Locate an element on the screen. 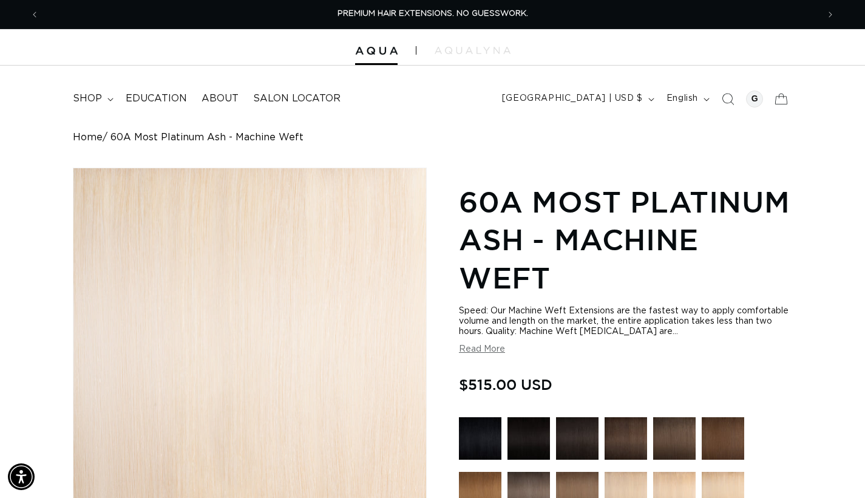 This screenshot has width=865, height=498. img: 1N Natural Black - Machine Weft is located at coordinates (529, 438).